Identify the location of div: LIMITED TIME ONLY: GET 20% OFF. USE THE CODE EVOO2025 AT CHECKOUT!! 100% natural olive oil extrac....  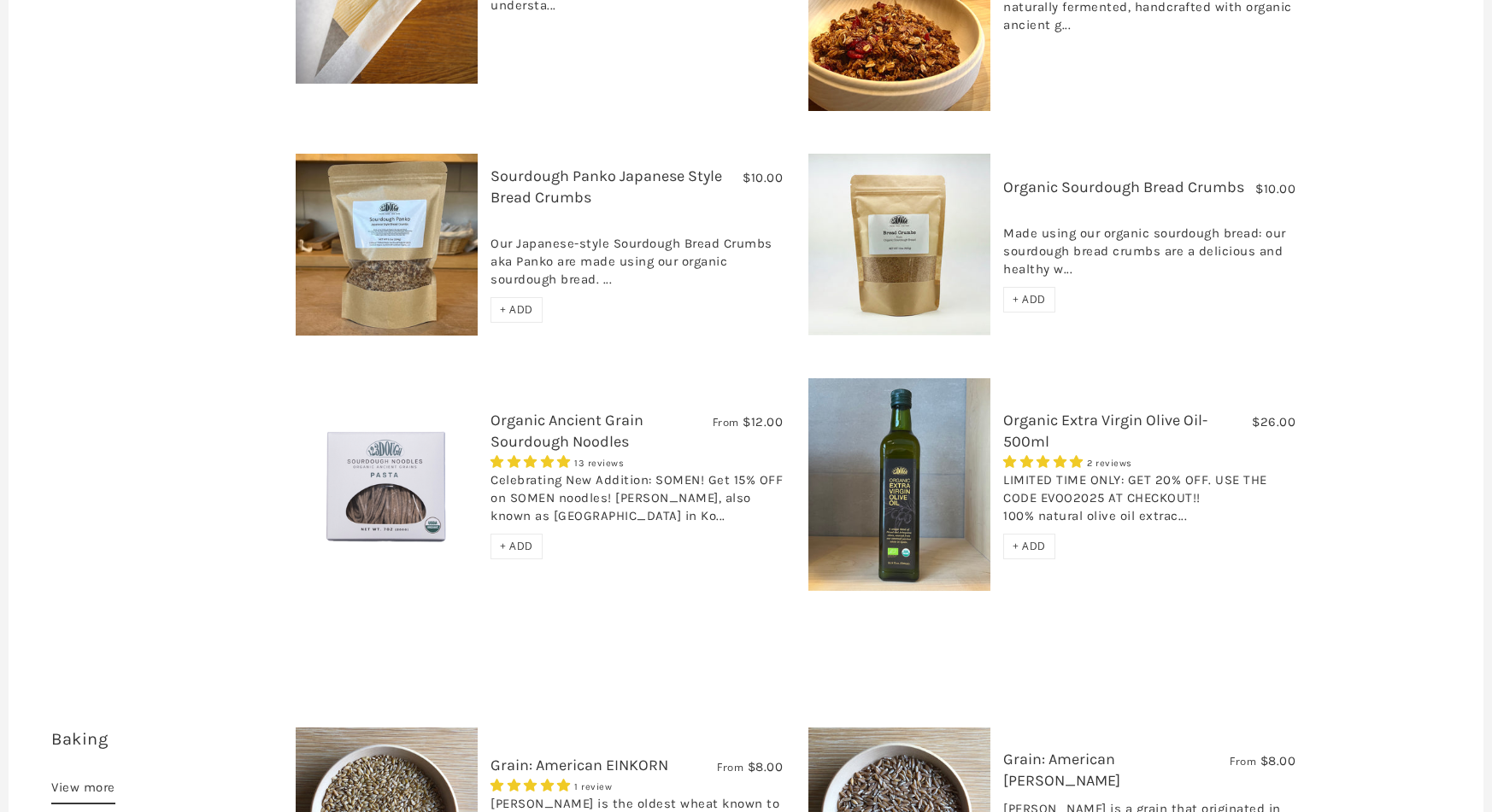
(1149, 502).